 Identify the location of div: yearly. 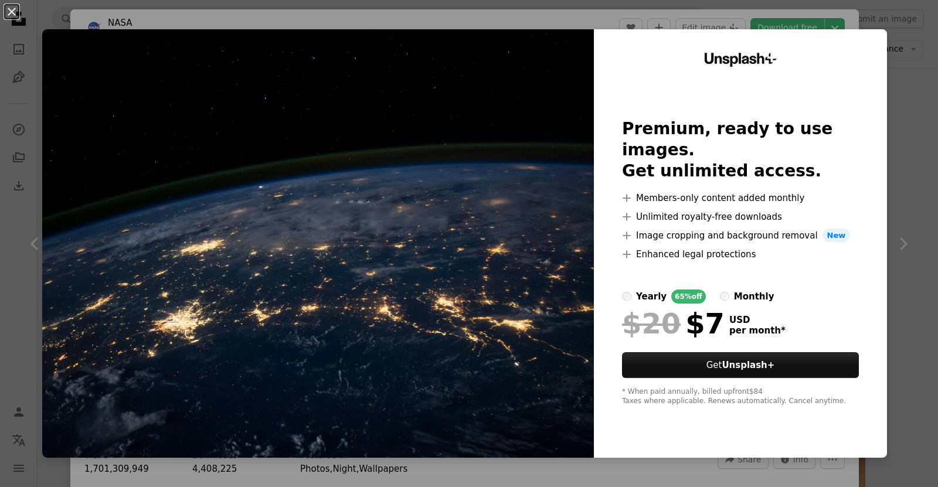
(652, 297).